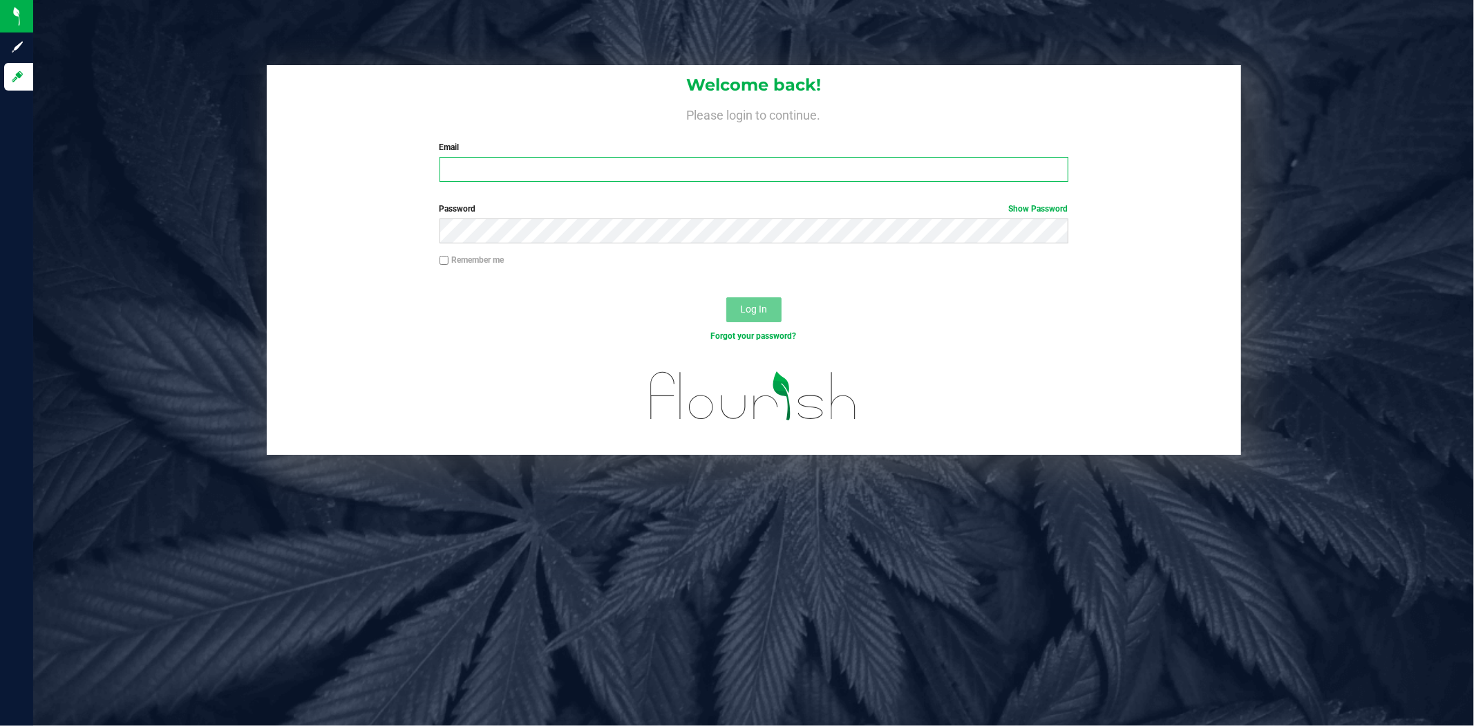  Describe the element at coordinates (17, 77) in the screenshot. I see `inline-svg: Log in` at that location.